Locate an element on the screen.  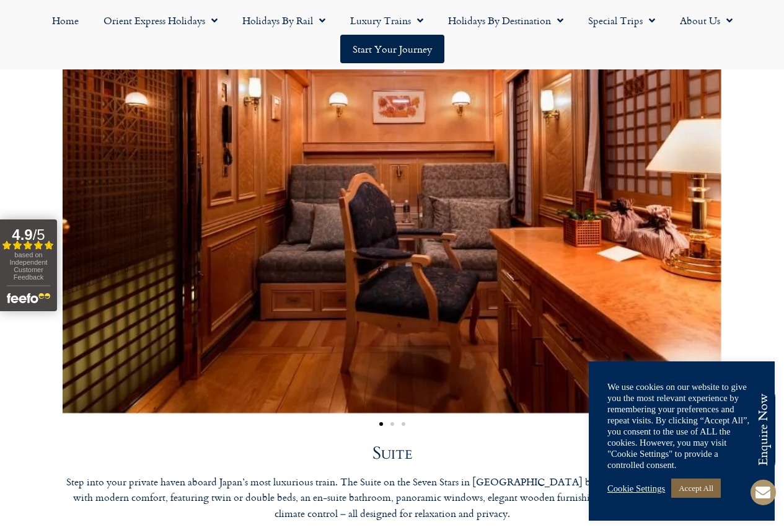
h2: Suite is located at coordinates (392, 453).